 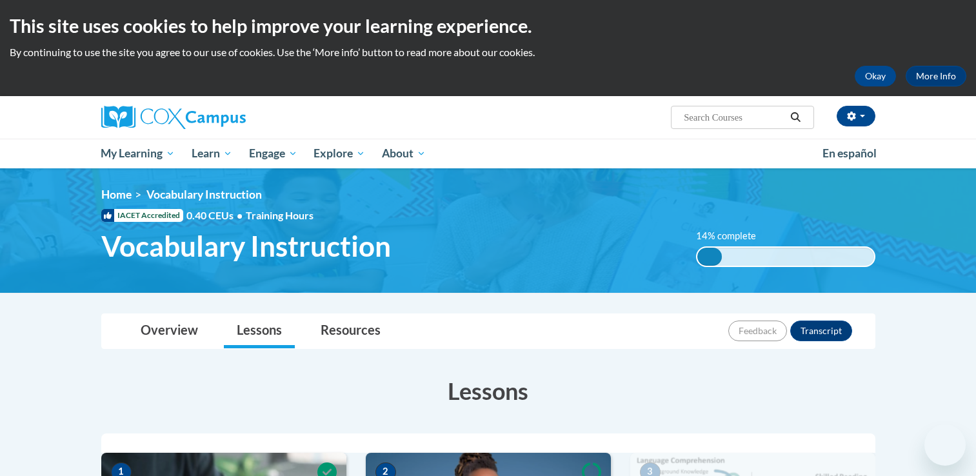 I want to click on img: Cox Campus, so click(x=174, y=117).